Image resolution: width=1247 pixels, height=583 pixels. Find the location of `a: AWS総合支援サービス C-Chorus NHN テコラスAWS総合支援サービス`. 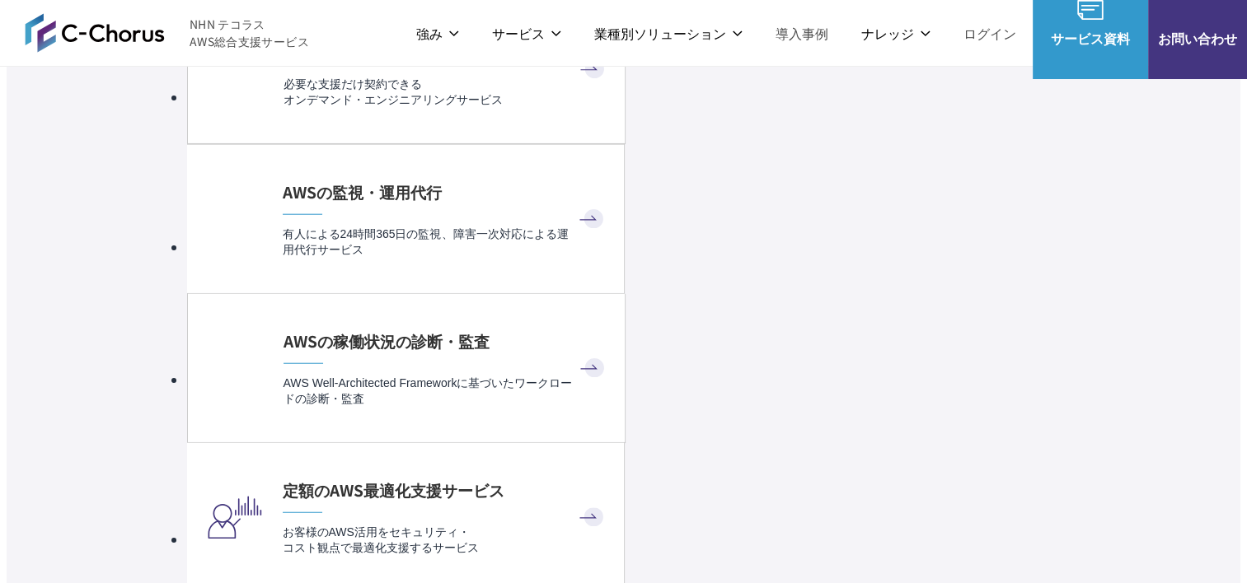

a: AWS総合支援サービス C-Chorus NHN テコラスAWS総合支援サービス is located at coordinates (166, 33).